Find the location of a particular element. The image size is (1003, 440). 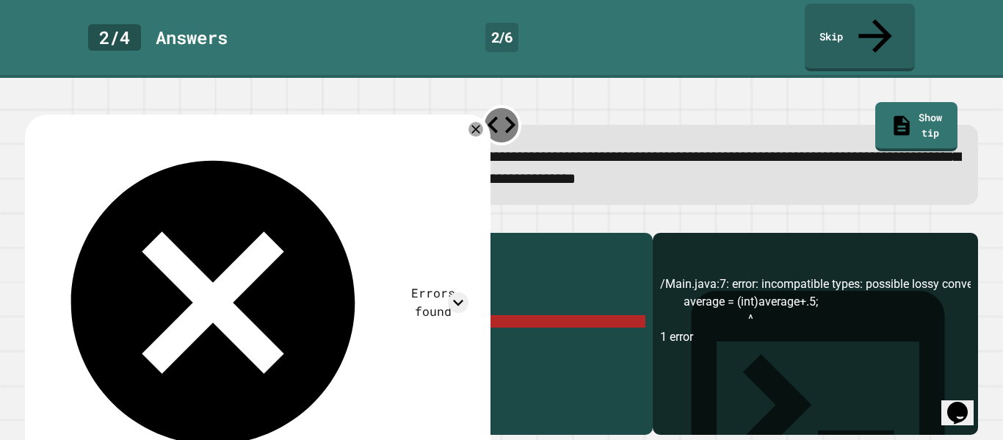

div: /Main.java:7: error: incompatible types: possible lossy conversion from double to int average = (... is located at coordinates (815, 355).